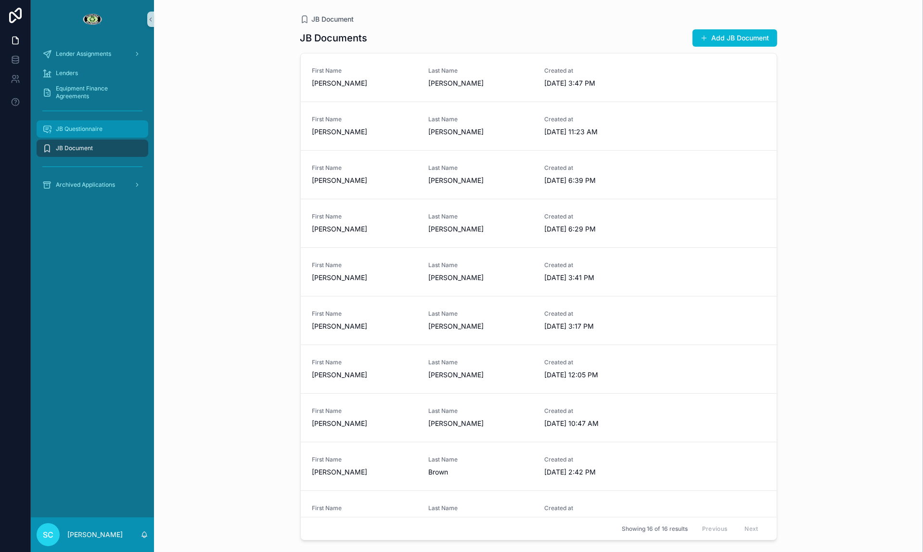 Image resolution: width=923 pixels, height=552 pixels. Describe the element at coordinates (67, 73) in the screenshot. I see `span: Lenders` at that location.